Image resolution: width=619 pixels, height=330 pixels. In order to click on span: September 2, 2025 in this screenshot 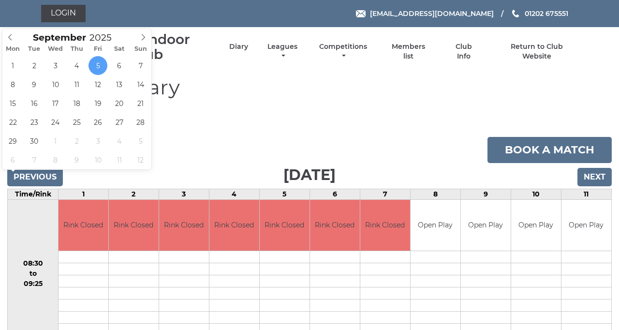, I will do `click(34, 65)`.